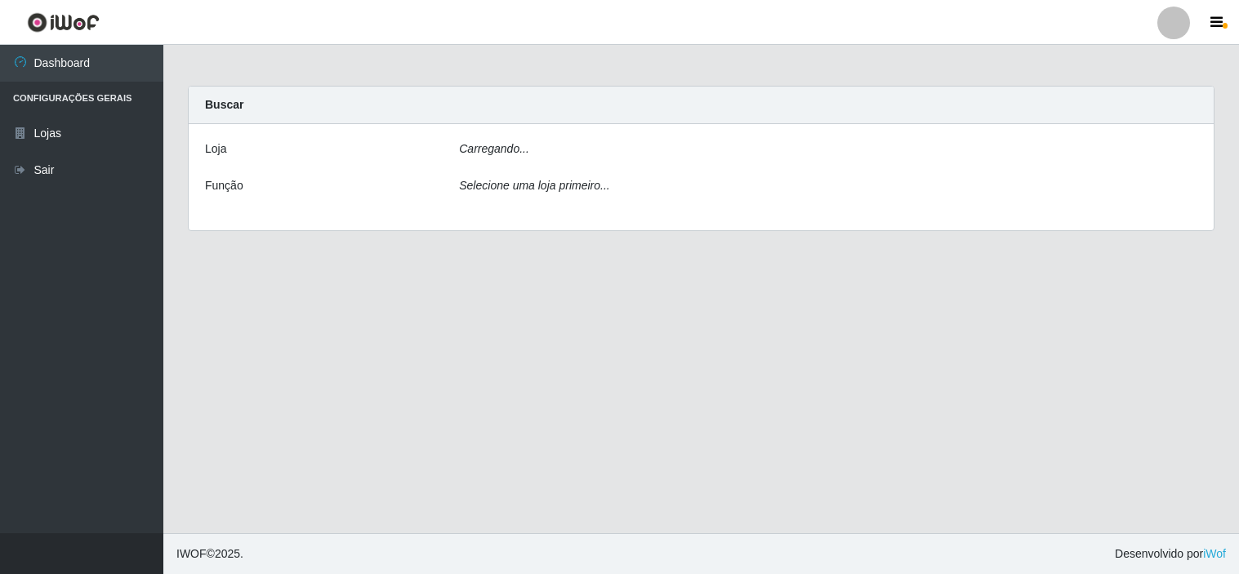 This screenshot has height=574, width=1239. Describe the element at coordinates (216, 149) in the screenshot. I see `label: Loja` at that location.